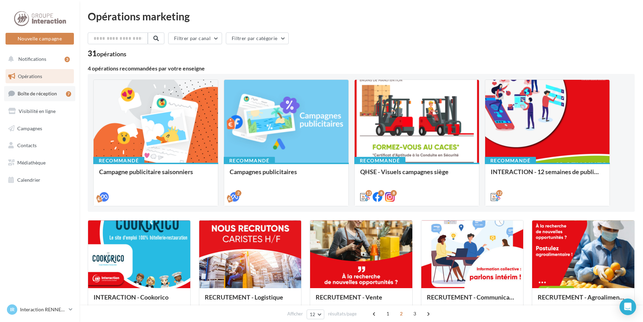 The width and height of the screenshot is (643, 322). Describe the element at coordinates (40, 93) in the screenshot. I see `a: Boîte de réception7` at that location.